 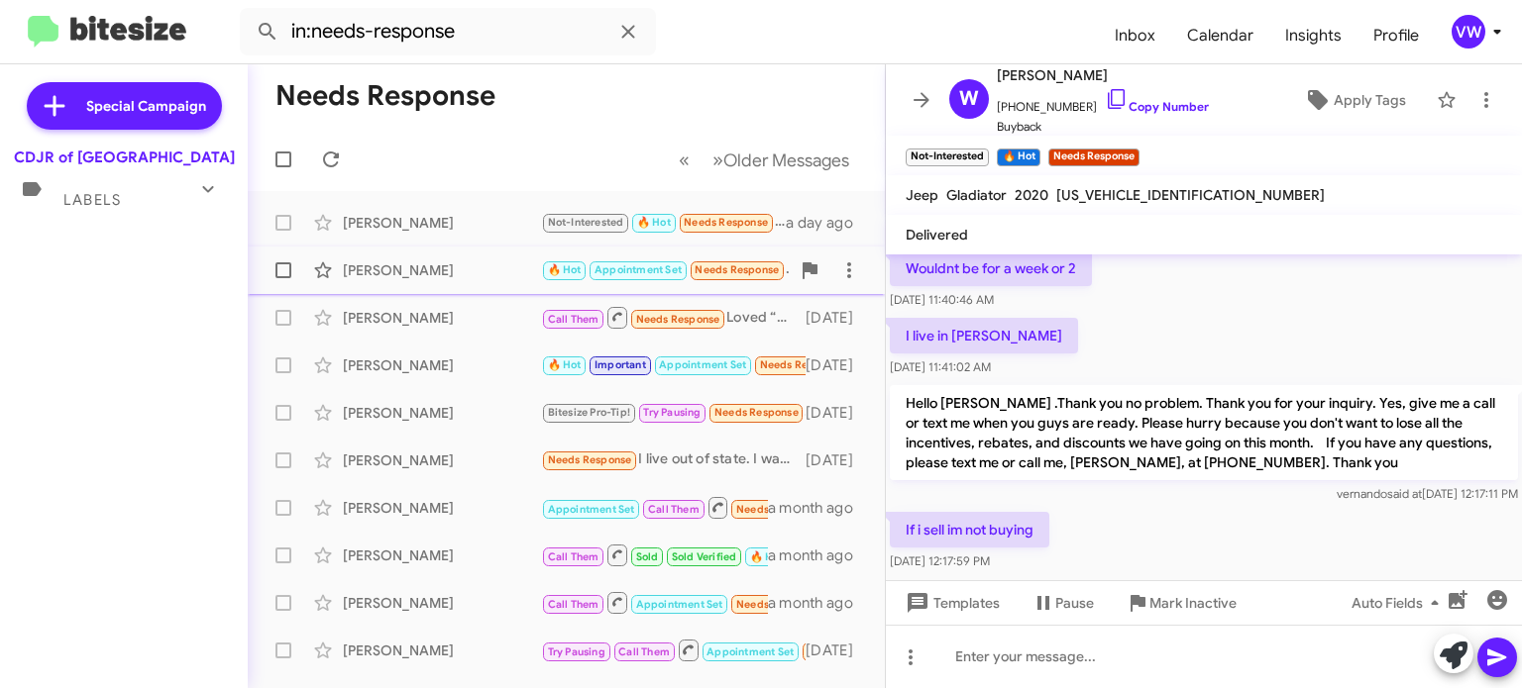 What do you see at coordinates (764, 159) in the screenshot?
I see `nav: Page navigation example` at bounding box center [764, 159].